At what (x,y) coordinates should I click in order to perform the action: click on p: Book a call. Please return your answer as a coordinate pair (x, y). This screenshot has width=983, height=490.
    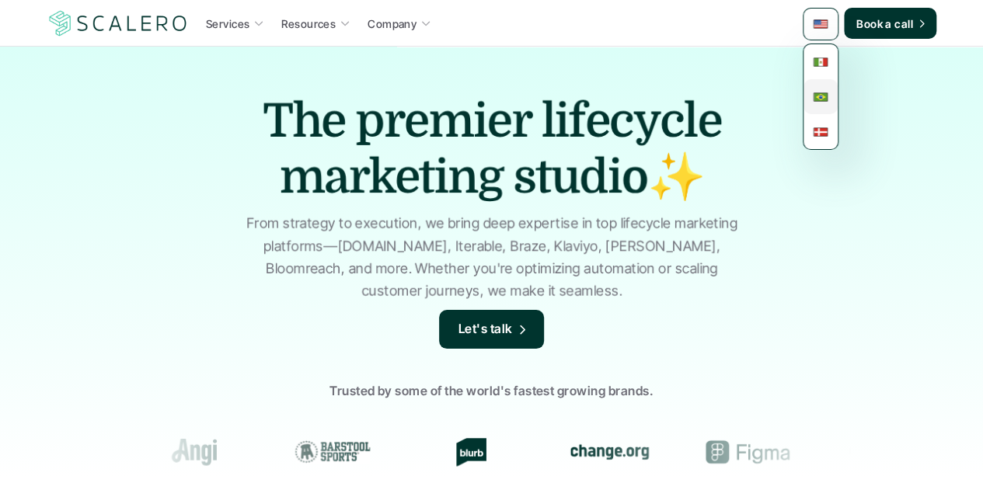
    Looking at the image, I should click on (884, 23).